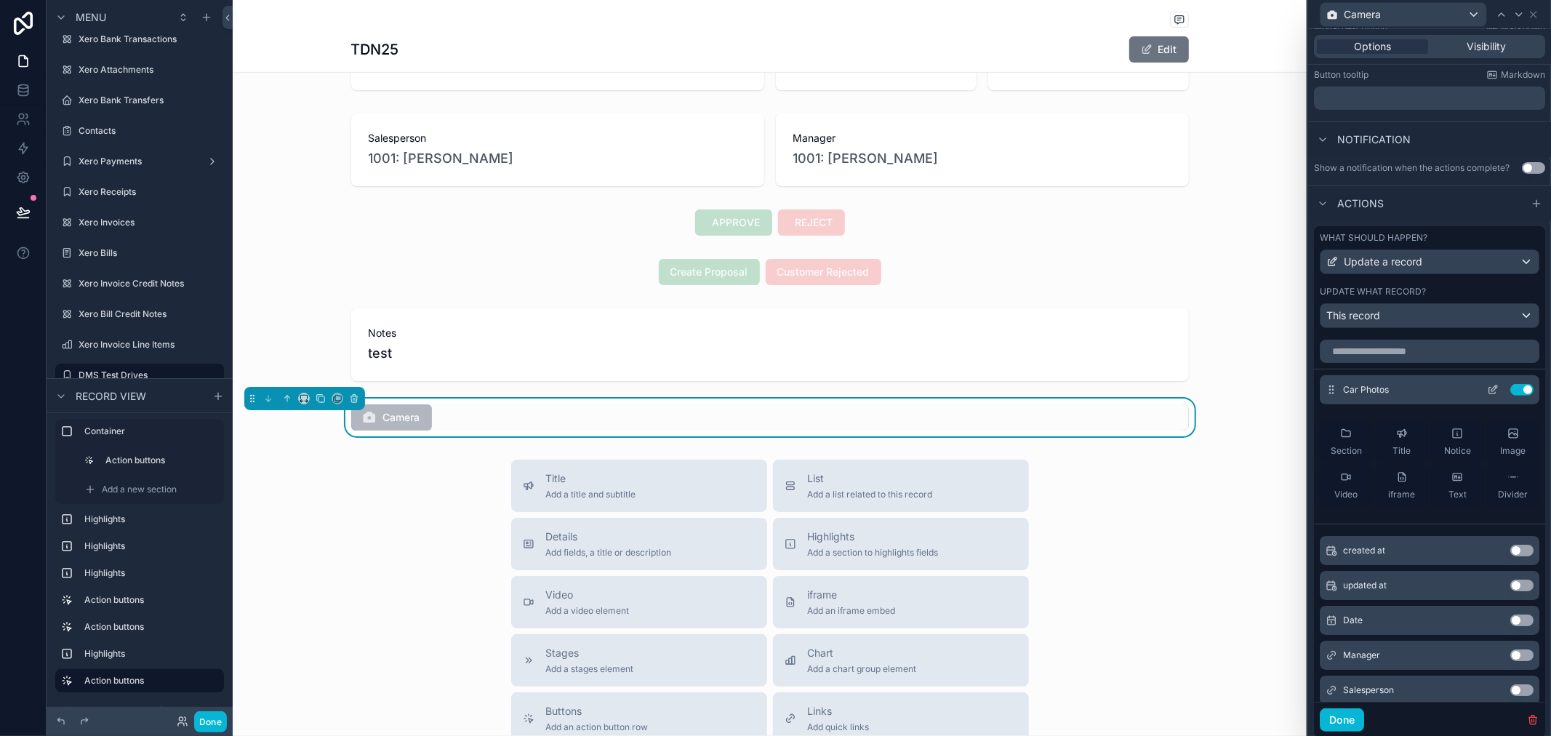 This screenshot has height=736, width=1551. I want to click on label: What should happen?, so click(1374, 238).